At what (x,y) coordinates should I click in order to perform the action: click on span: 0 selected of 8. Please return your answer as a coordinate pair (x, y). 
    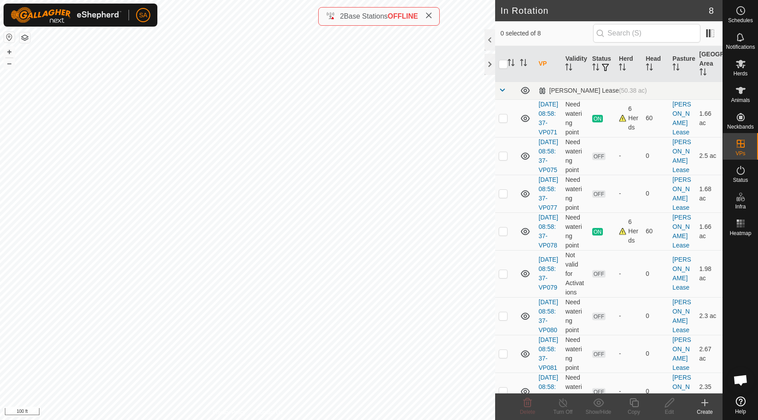
    Looking at the image, I should click on (547, 33).